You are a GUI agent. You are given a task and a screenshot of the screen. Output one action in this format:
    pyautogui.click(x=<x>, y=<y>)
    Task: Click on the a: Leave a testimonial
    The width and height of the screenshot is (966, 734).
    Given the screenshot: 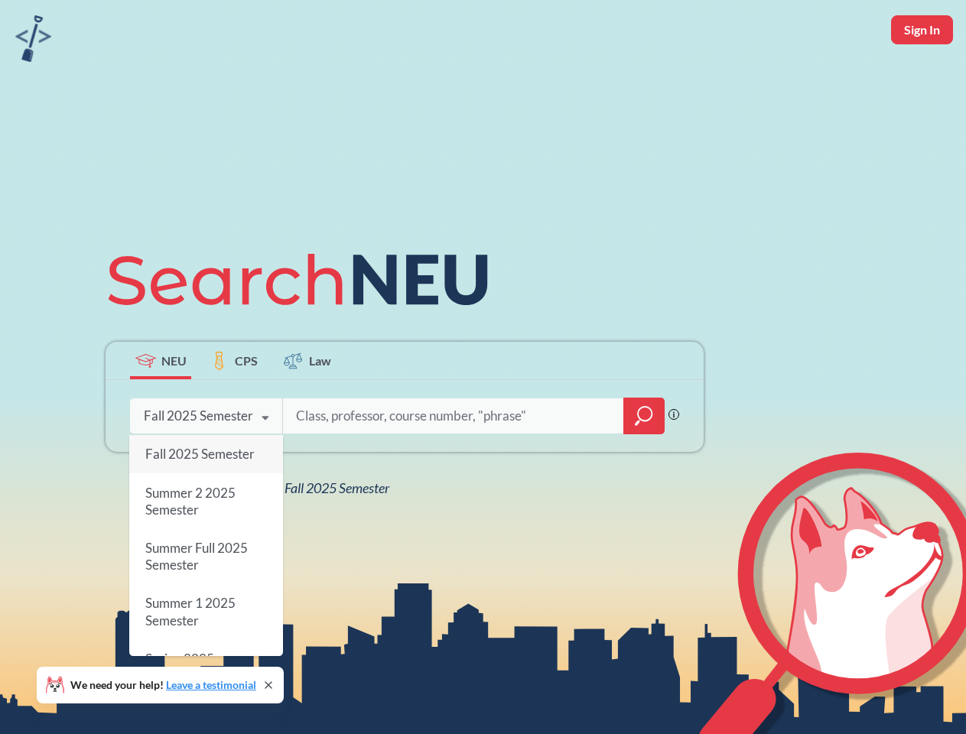 What is the action you would take?
    pyautogui.click(x=211, y=684)
    